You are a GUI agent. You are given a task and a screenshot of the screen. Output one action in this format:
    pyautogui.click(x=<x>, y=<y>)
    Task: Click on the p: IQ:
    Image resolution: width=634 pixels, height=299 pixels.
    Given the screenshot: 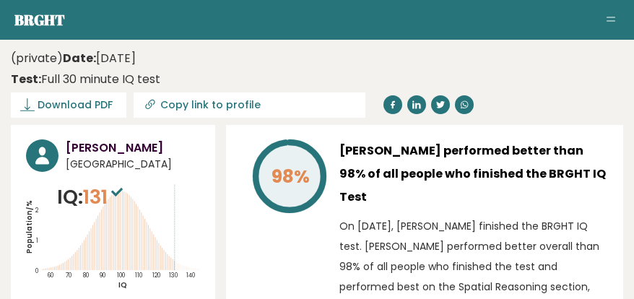 What is the action you would take?
    pyautogui.click(x=92, y=197)
    